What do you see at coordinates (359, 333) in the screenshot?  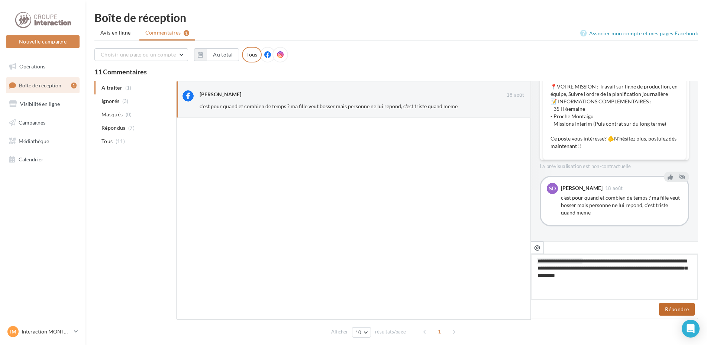 I see `span: 10` at bounding box center [359, 333].